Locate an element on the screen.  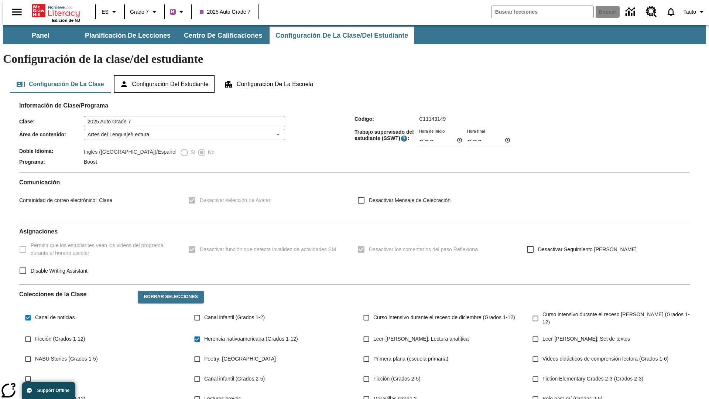
button: Grado: Grado 7, Elige un grado is located at coordinates (144, 12).